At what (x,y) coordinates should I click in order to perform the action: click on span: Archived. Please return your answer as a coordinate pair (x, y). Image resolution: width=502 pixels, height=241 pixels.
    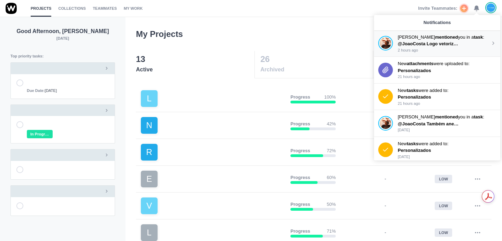
    Looking at the image, I should click on (317, 70).